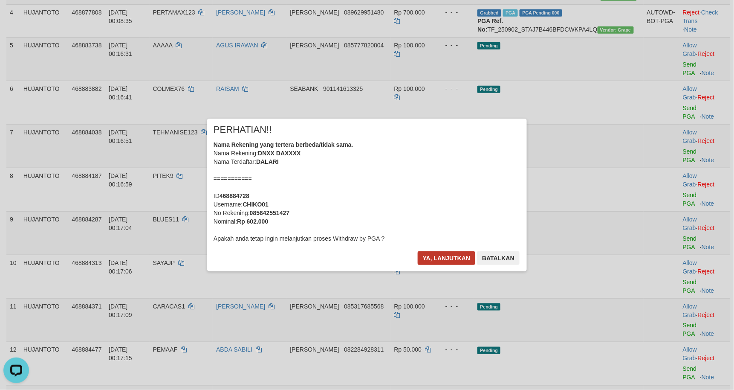 Image resolution: width=734 pixels, height=390 pixels. Describe the element at coordinates (270, 213) in the screenshot. I see `b: 085642551427` at that location.